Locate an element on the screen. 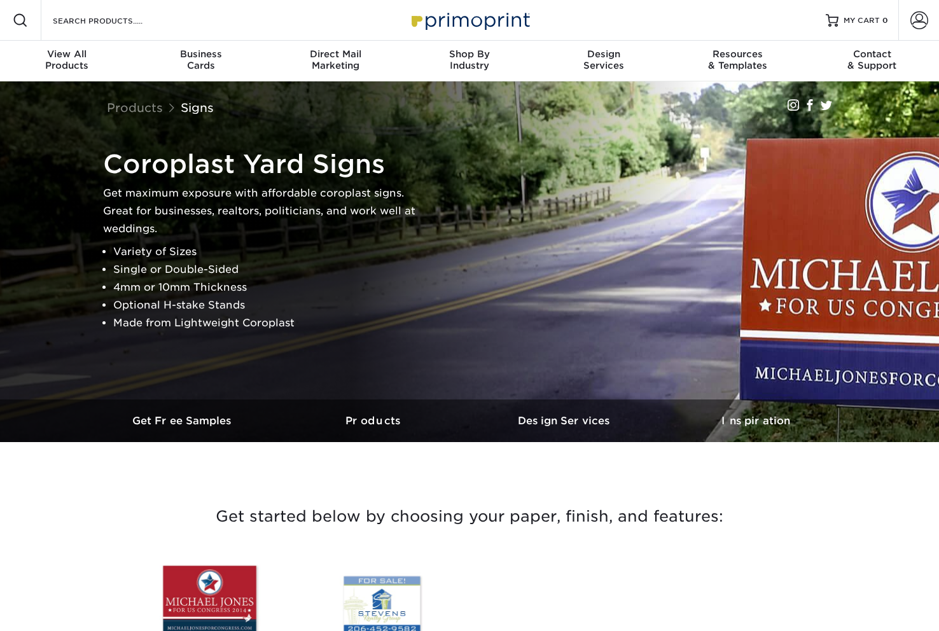 The width and height of the screenshot is (939, 631). div: Cards is located at coordinates (201, 60).